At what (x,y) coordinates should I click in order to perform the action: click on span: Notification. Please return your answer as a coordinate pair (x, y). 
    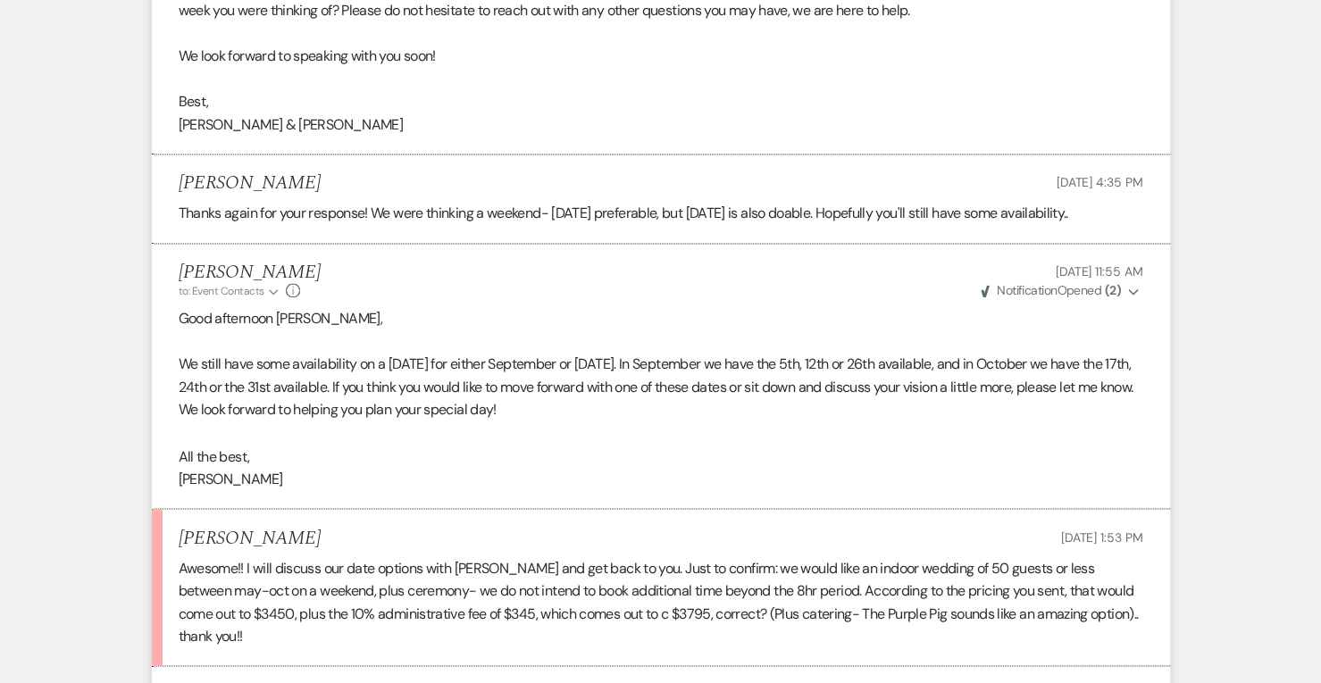
    Looking at the image, I should click on (1026, 290).